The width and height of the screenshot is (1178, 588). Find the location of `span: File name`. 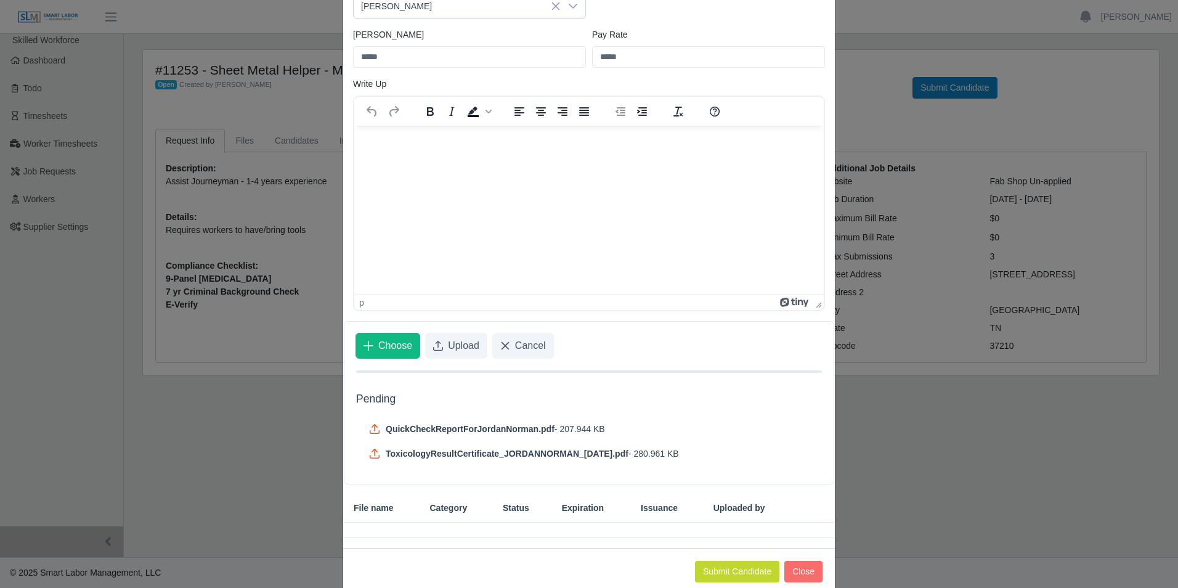

span: File name is located at coordinates (373, 508).